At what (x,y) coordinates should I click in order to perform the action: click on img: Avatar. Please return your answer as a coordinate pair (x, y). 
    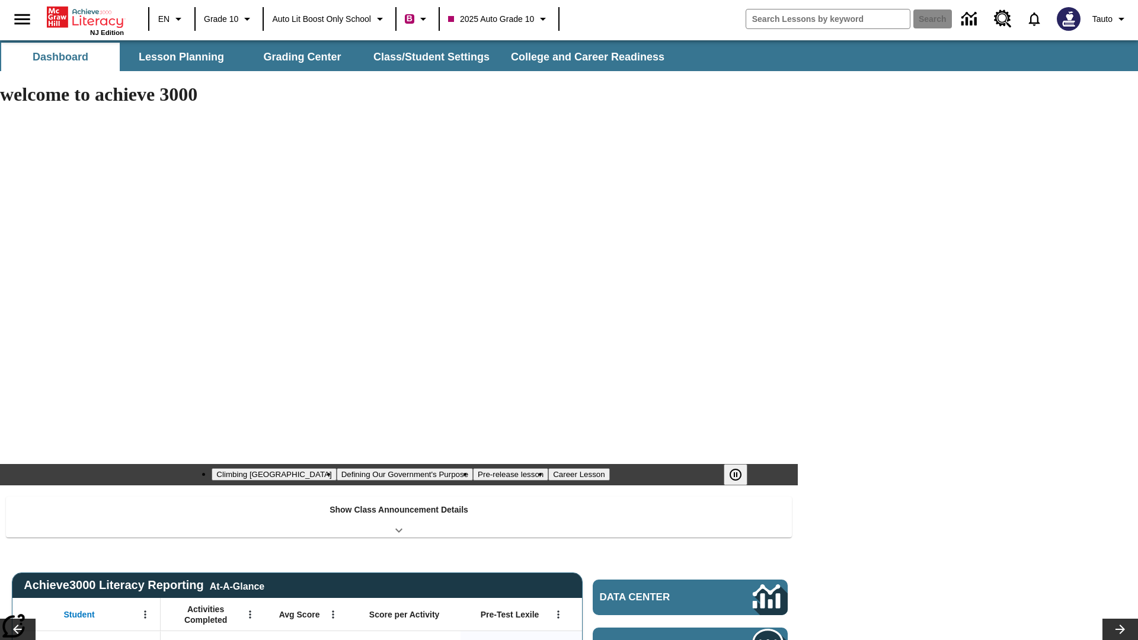
    Looking at the image, I should click on (1069, 19).